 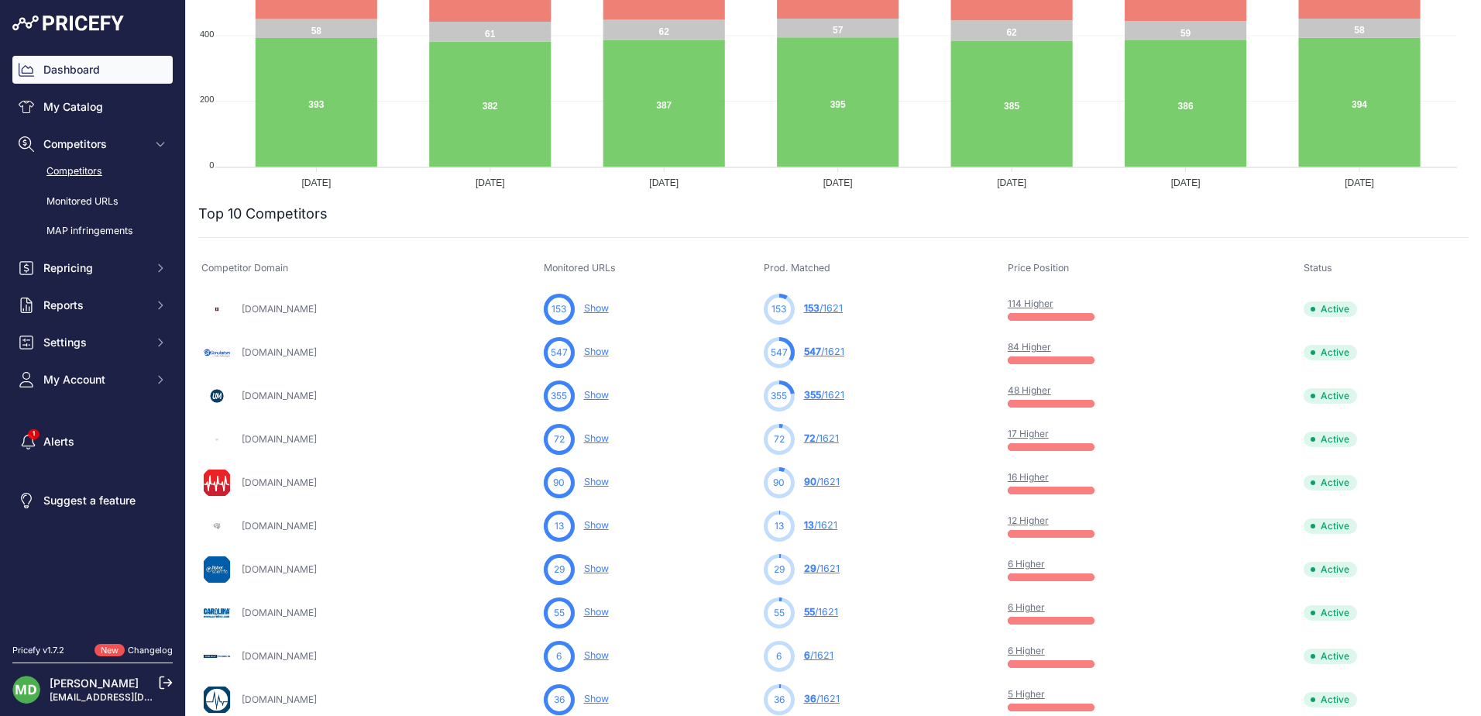 What do you see at coordinates (92, 201) in the screenshot?
I see `a: Monitored URLs` at bounding box center [92, 201].